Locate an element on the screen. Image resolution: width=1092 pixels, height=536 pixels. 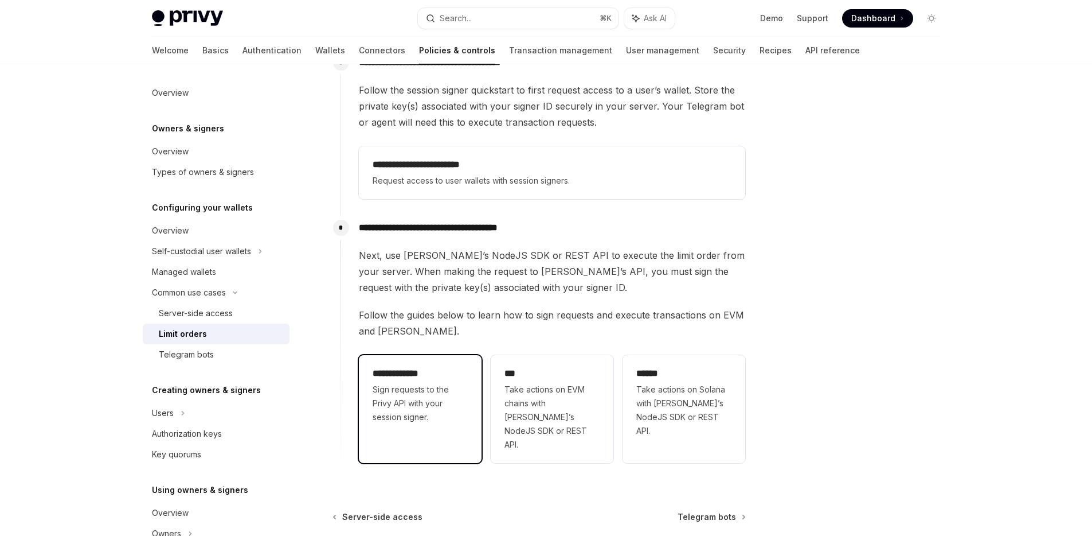
button: Toggle dark mode is located at coordinates (932, 18).